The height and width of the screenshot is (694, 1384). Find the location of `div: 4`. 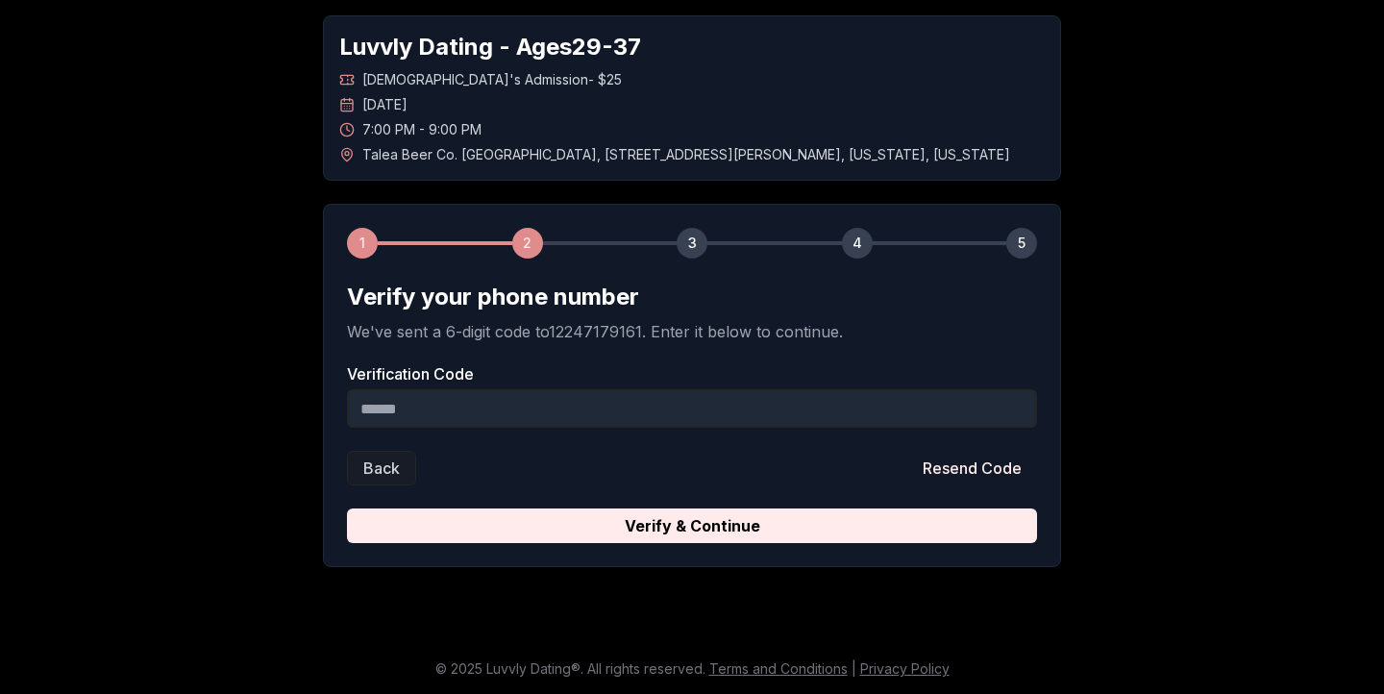

div: 4 is located at coordinates (857, 243).